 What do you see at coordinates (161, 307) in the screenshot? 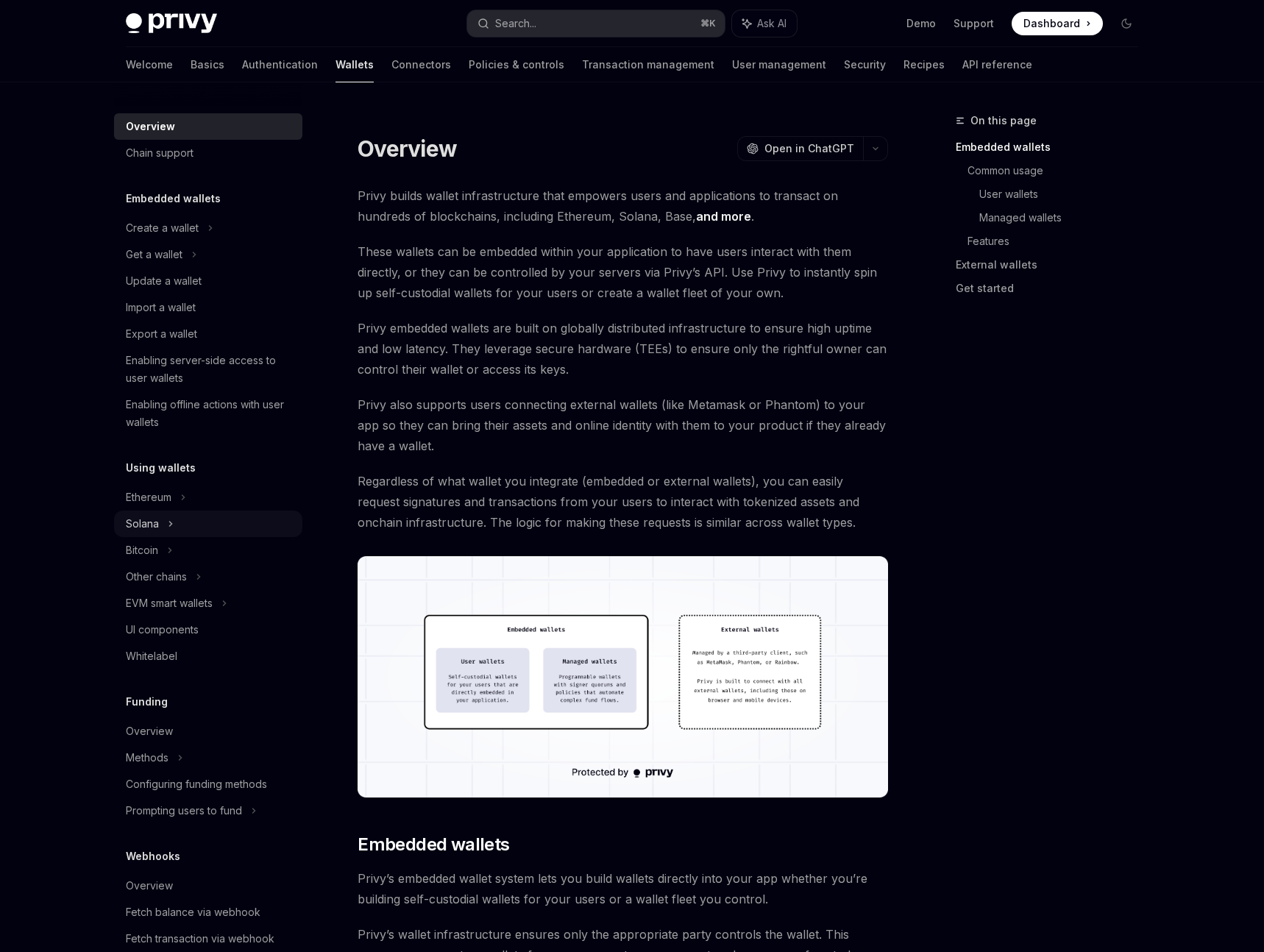
I see `div: Import a wallet` at bounding box center [161, 307].